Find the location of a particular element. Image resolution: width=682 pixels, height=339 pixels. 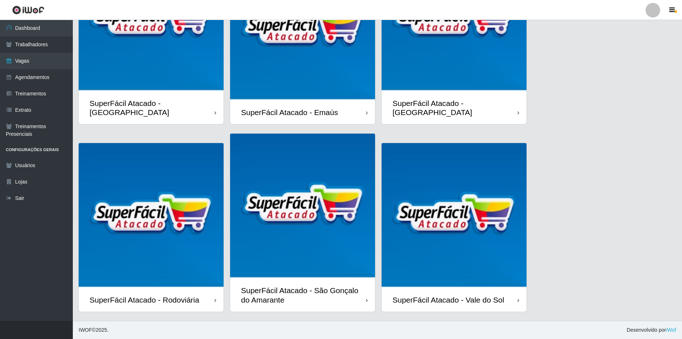

div: SuperFácil Atacado - Rodoviária is located at coordinates (144, 300).